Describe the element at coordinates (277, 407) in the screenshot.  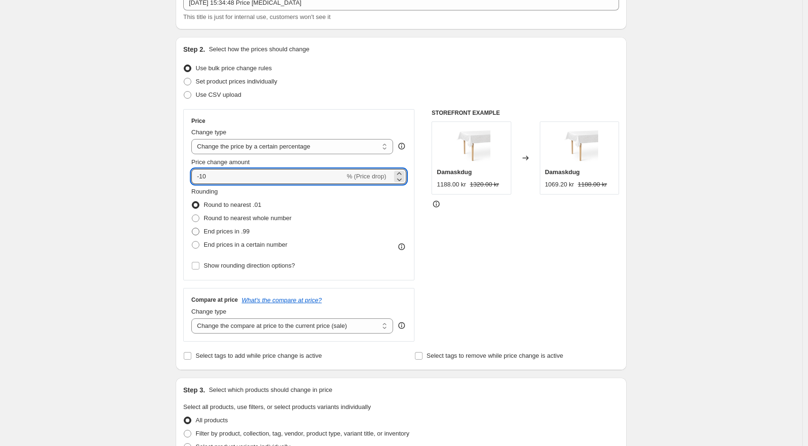
I see `span: Select all products, use filters, or select products variants individually` at that location.